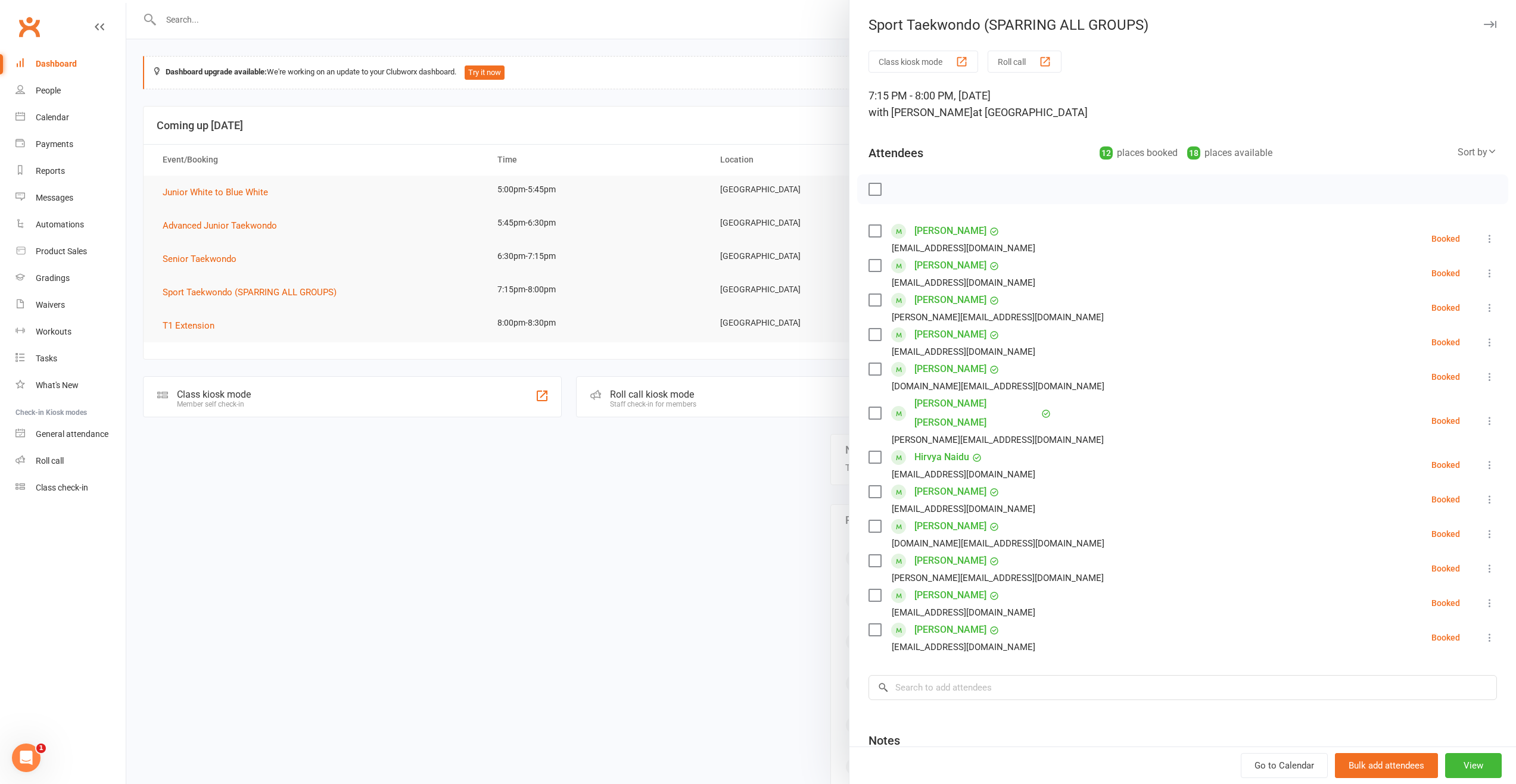 The image size is (1516, 784). Describe the element at coordinates (56, 63) in the screenshot. I see `div: Dashboard` at that location.